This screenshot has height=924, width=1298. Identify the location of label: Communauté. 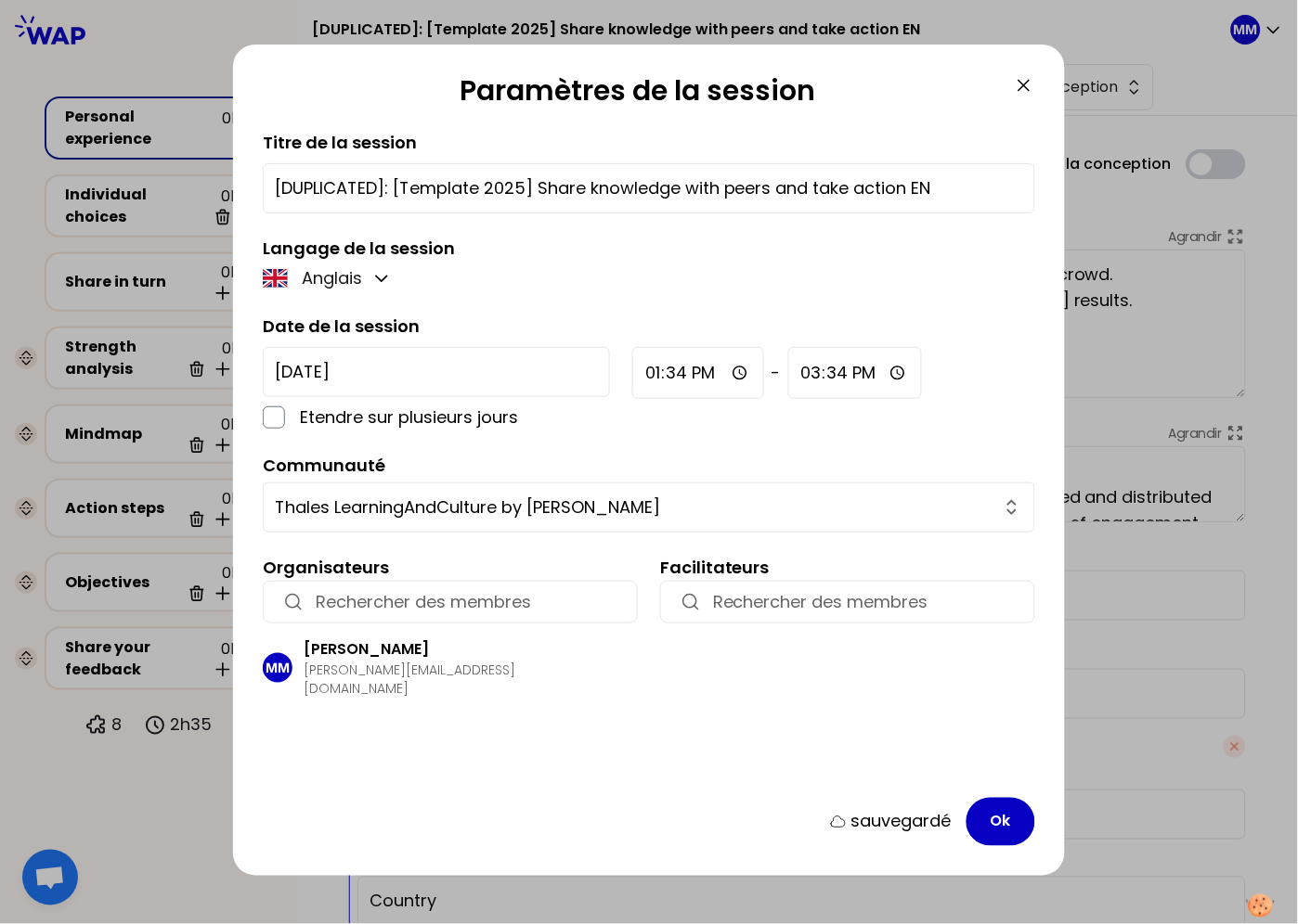
(324, 465).